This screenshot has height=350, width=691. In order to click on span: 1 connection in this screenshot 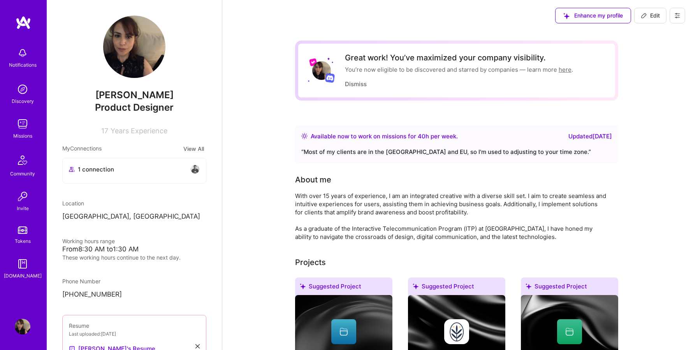, I will do `click(96, 169)`.